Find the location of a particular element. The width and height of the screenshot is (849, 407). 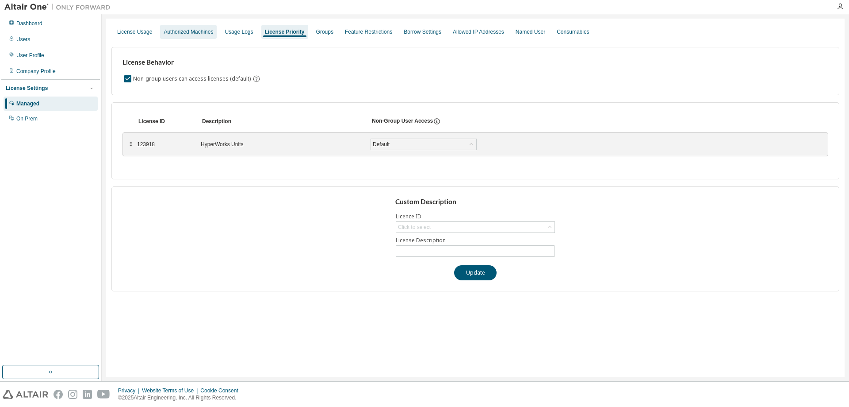

div: Privacy is located at coordinates (130, 390).